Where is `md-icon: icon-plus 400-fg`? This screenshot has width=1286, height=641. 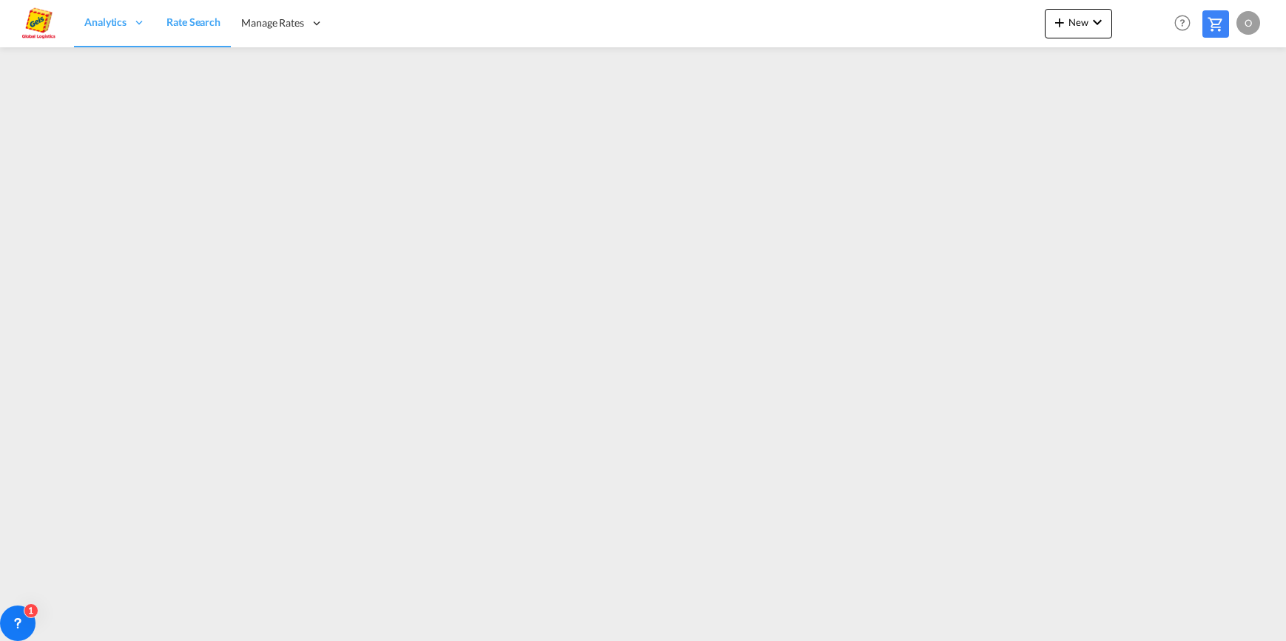 md-icon: icon-plus 400-fg is located at coordinates (1059, 22).